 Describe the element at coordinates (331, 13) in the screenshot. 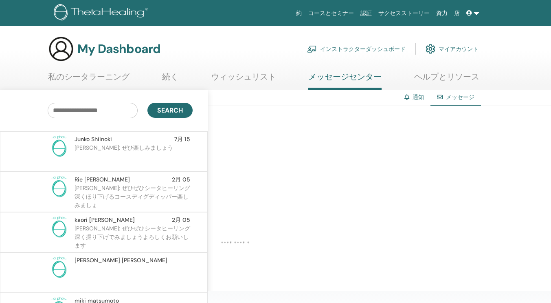

I see `a: コースとセミナー` at that location.